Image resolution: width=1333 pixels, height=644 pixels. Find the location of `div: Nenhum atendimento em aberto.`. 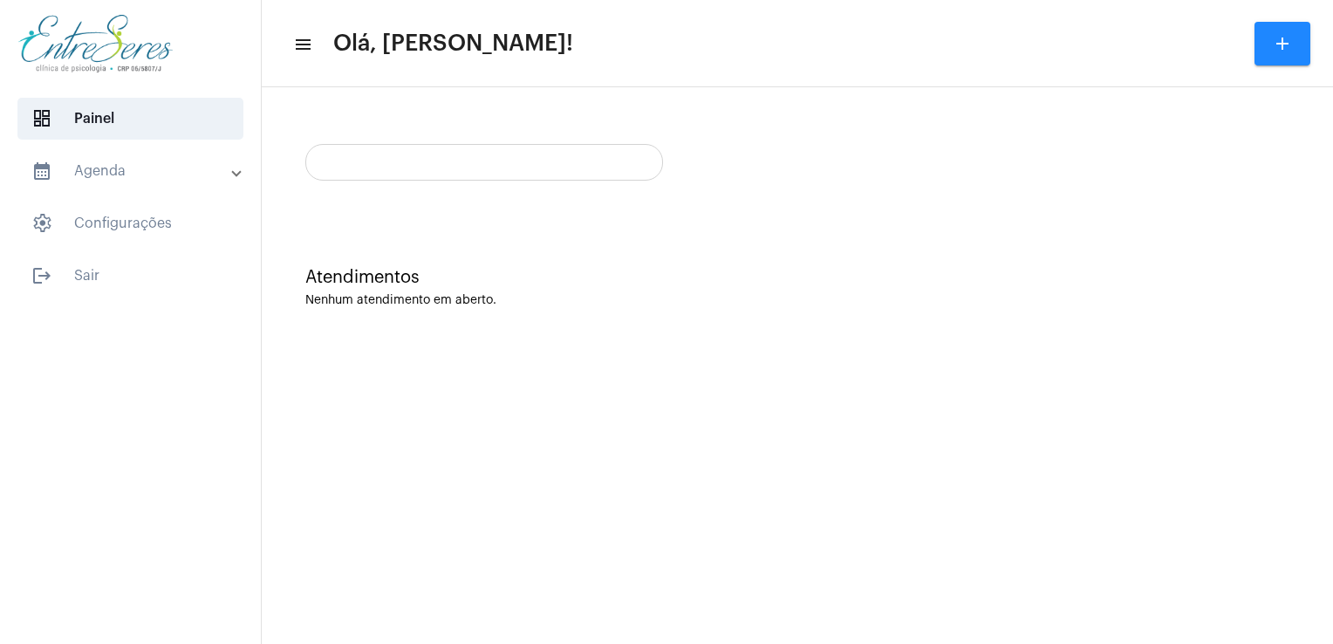

div: Nenhum atendimento em aberto. is located at coordinates (797, 300).